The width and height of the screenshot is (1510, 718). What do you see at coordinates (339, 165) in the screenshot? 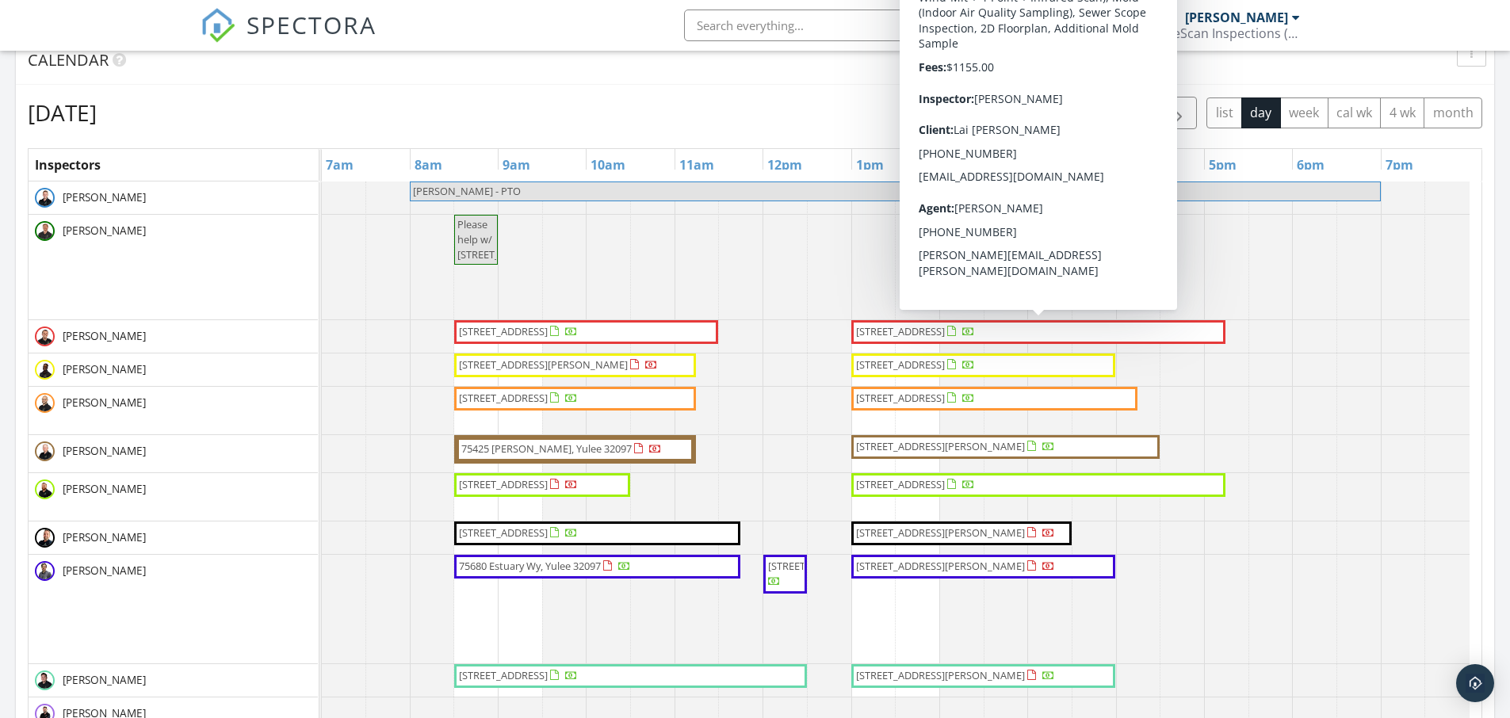
I see `a: 7am` at bounding box center [339, 165].